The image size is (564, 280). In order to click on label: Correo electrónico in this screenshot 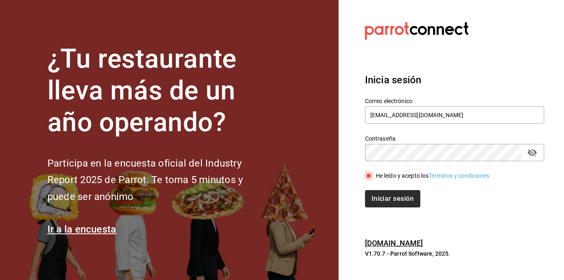, I will do `click(454, 101)`.